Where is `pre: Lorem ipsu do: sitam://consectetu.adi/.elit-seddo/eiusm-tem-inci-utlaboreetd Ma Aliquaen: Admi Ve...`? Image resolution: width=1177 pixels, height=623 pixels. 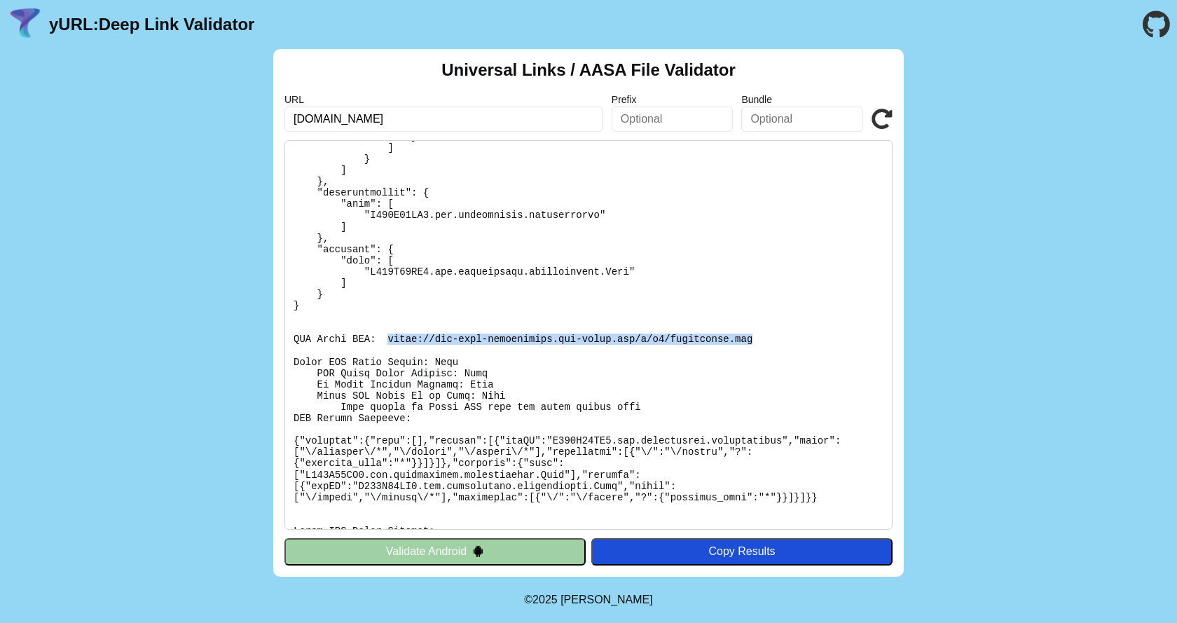
pre: Lorem ipsu do: sitam://consectetu.adi/.elit-seddo/eiusm-tem-inci-utlaboreetd Ma Aliquaen: Admi Ve... is located at coordinates (588, 335).